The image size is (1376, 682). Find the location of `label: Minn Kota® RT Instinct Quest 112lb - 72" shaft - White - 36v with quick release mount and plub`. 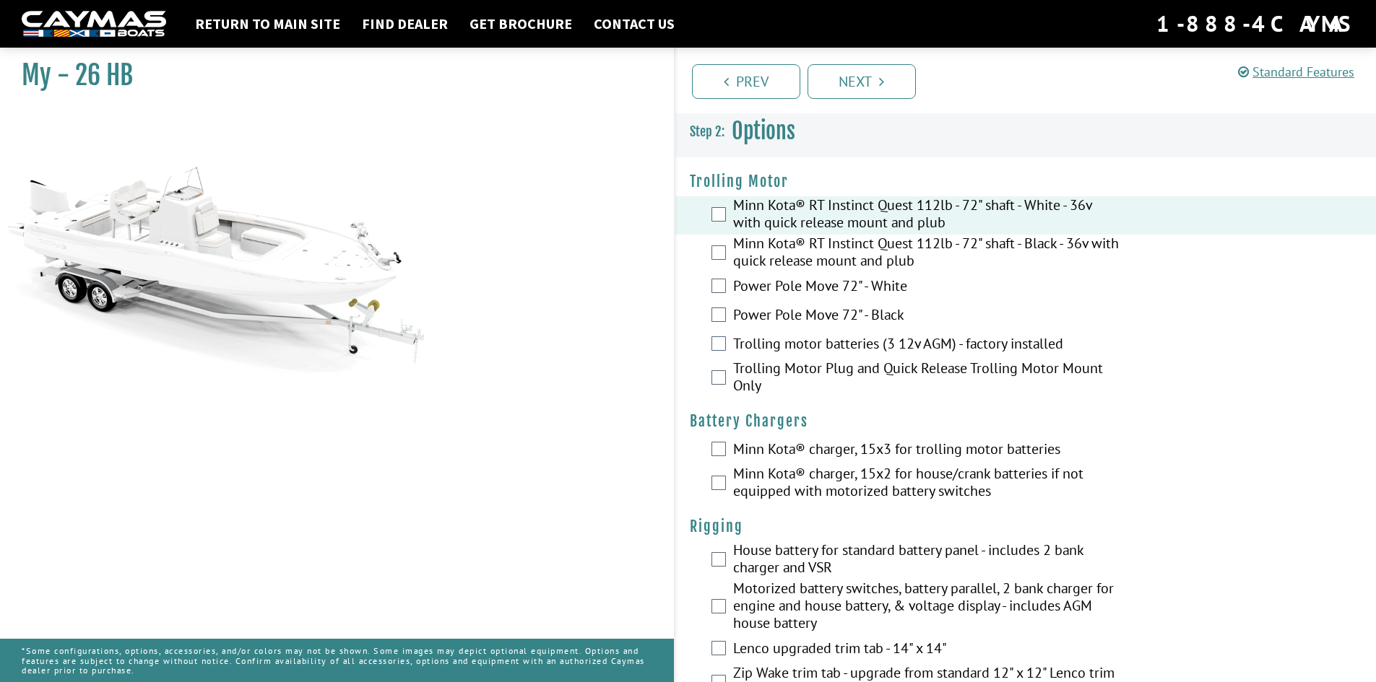

label: Minn Kota® RT Instinct Quest 112lb - 72" shaft - White - 36v with quick release mount and plub is located at coordinates (926, 215).